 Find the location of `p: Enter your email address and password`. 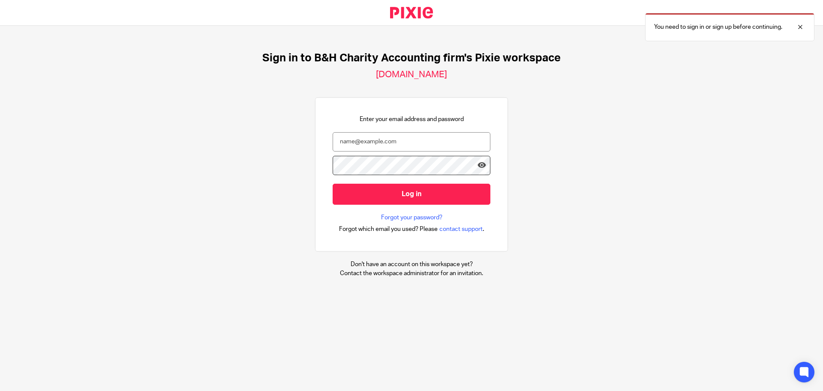

p: Enter your email address and password is located at coordinates (412, 119).